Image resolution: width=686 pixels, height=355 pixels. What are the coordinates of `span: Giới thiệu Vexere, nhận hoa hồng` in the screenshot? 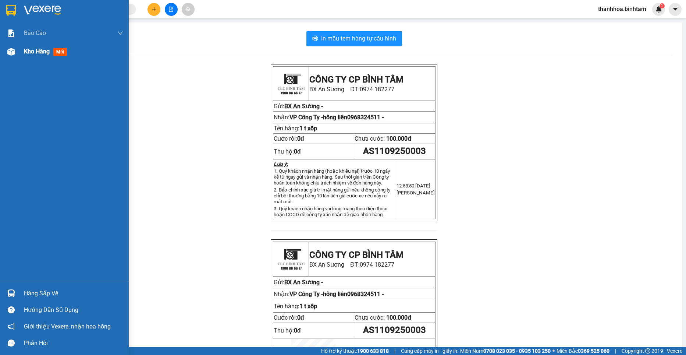 It's located at (67, 326).